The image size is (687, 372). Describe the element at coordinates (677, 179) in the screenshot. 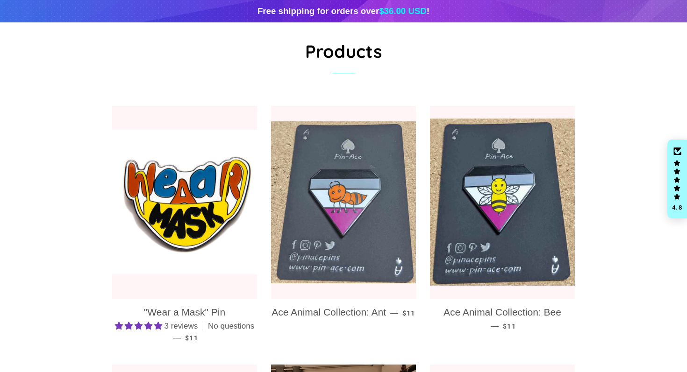

I see `div: Click to open Judge.me floating reviews tab` at that location.